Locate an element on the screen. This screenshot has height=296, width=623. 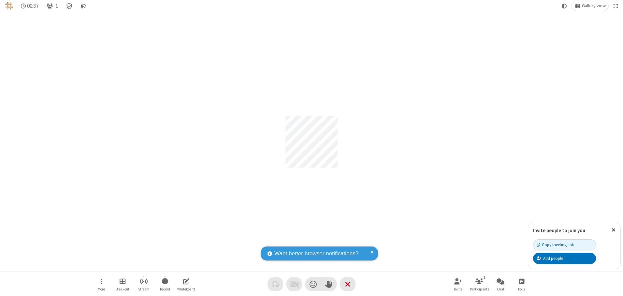
span: More is located at coordinates (101, 289).